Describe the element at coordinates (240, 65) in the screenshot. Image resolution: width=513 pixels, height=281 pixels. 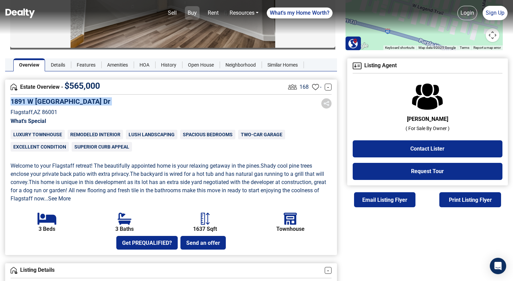
I see `a: Neighborhood` at that location.